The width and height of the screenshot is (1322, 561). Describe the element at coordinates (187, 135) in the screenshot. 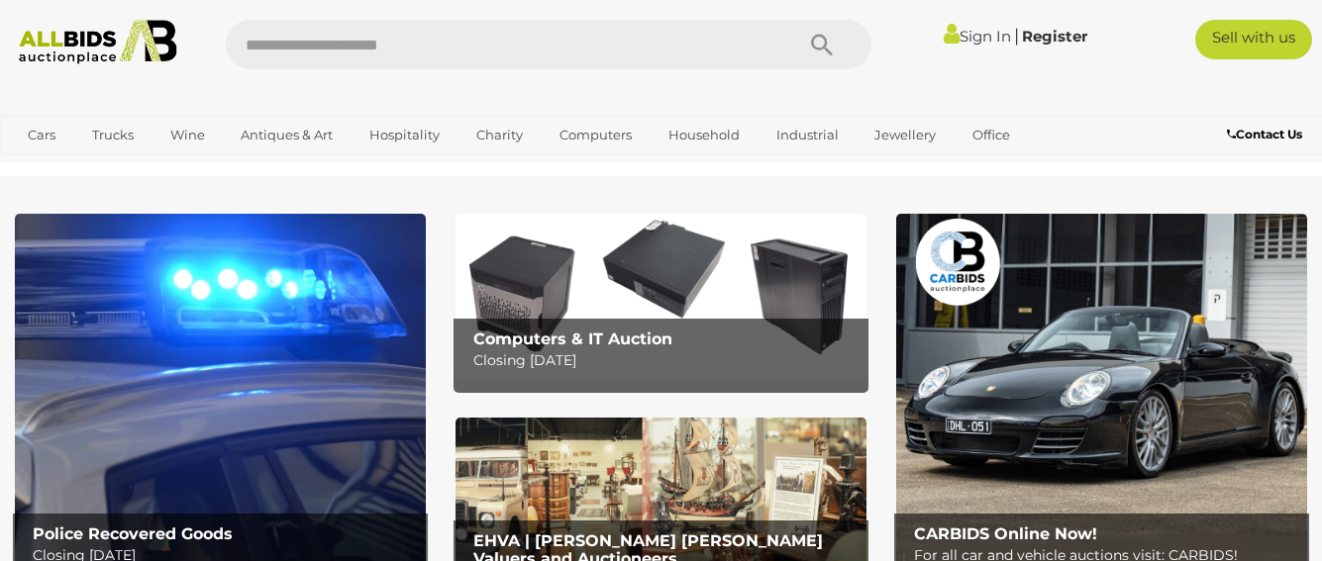

I see `a: Wine` at that location.